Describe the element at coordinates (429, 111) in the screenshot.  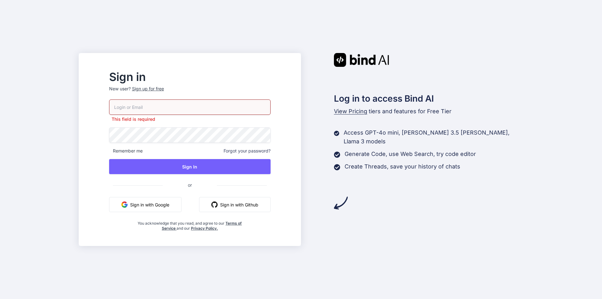
I see `p: tiers and features for Free Tier` at that location.